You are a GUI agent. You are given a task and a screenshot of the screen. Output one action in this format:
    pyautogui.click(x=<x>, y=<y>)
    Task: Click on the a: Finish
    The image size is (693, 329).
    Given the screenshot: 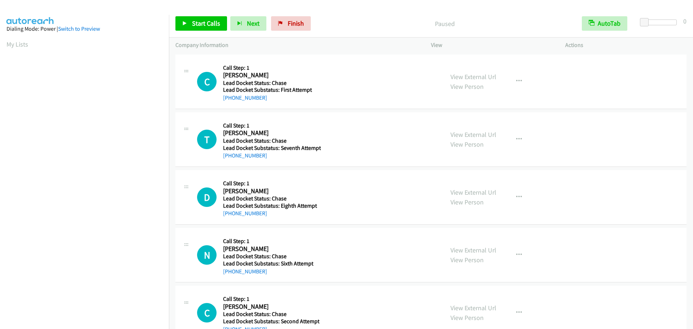 What is the action you would take?
    pyautogui.click(x=291, y=23)
    